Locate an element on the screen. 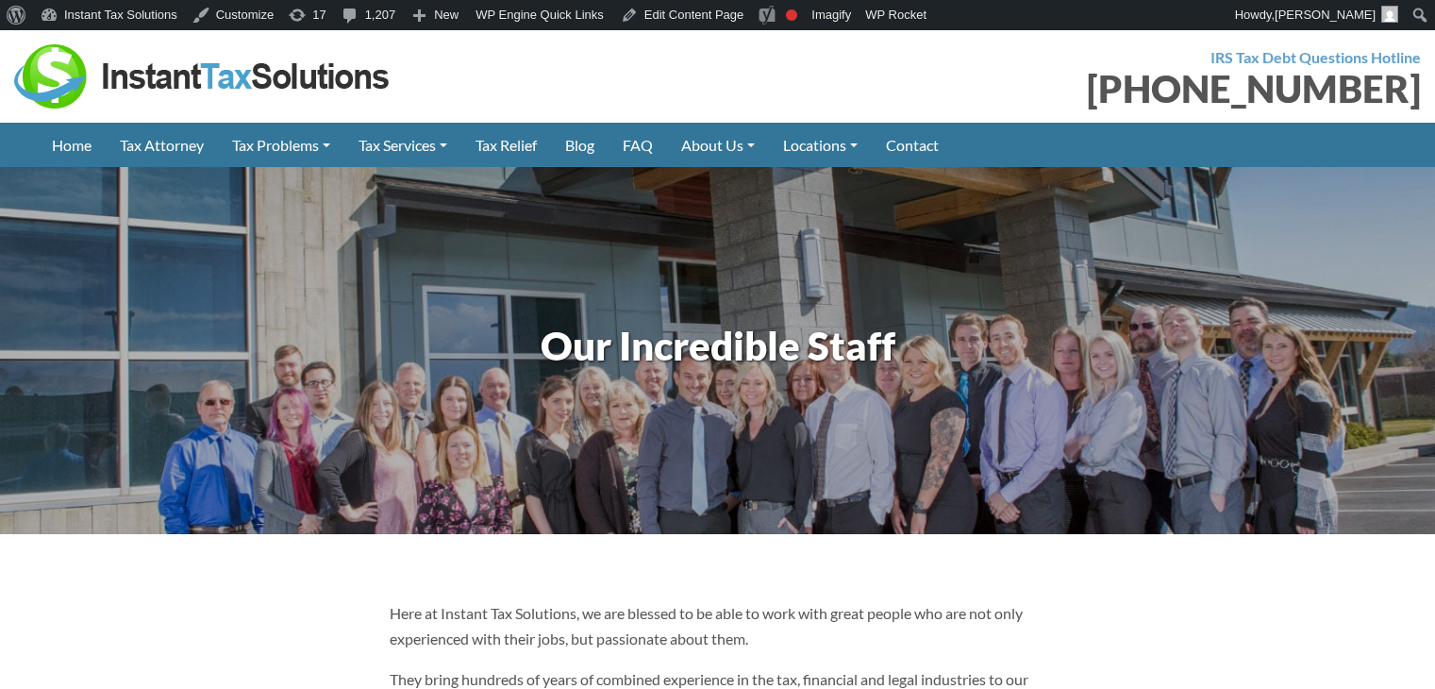 This screenshot has width=1435, height=689. a: Blog is located at coordinates (579, 144).